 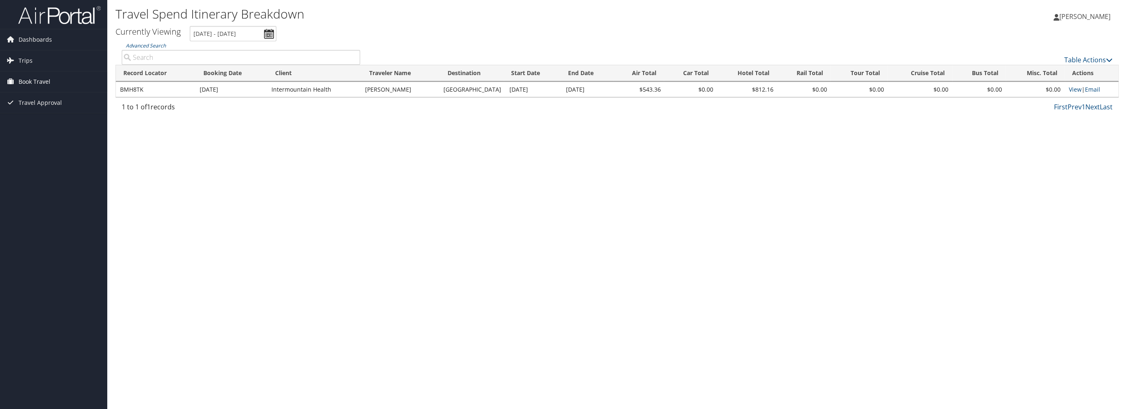 What do you see at coordinates (149, 107) in the screenshot?
I see `span: 1` at bounding box center [149, 107].